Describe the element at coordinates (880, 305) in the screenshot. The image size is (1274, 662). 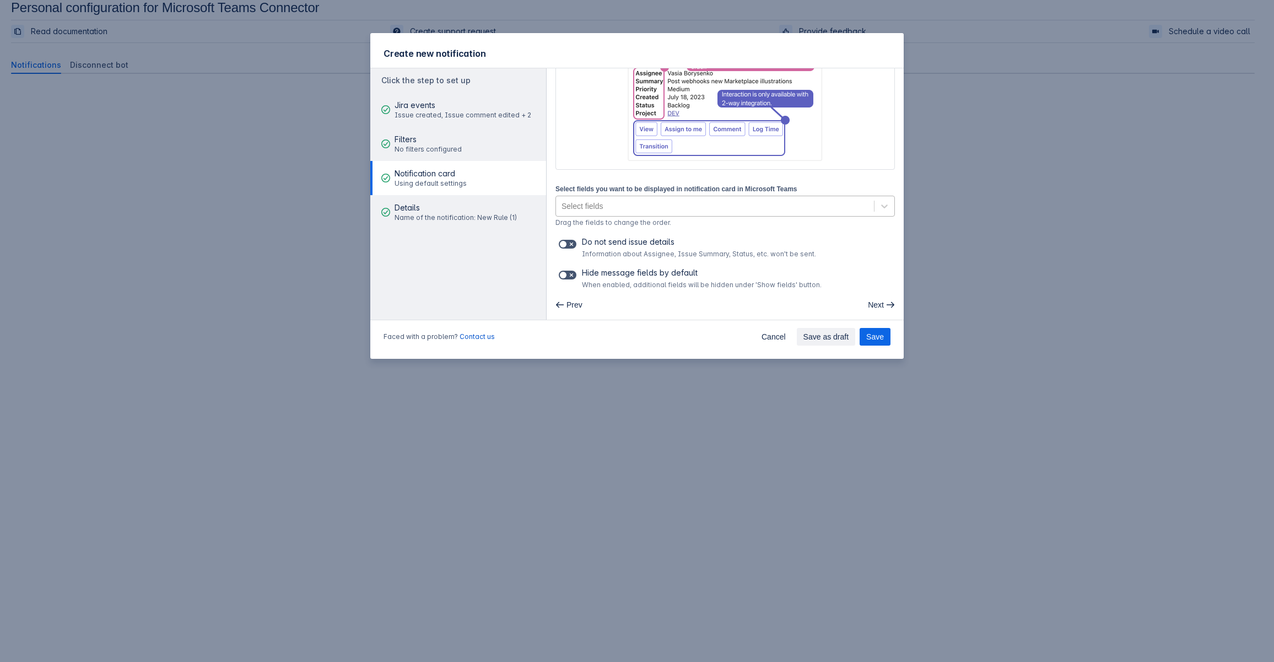
I see `button: Next` at that location.